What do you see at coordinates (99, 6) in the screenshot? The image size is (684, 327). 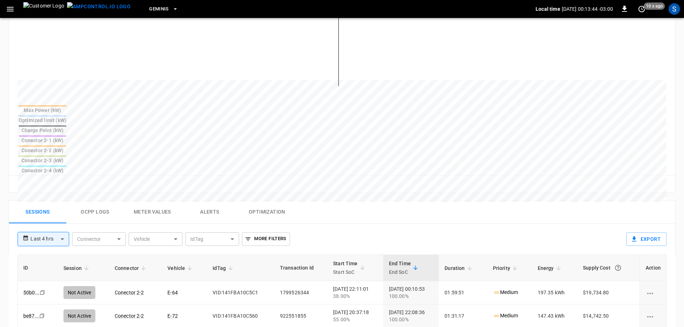 I see `img: ampcontrol.io logo` at bounding box center [99, 6].